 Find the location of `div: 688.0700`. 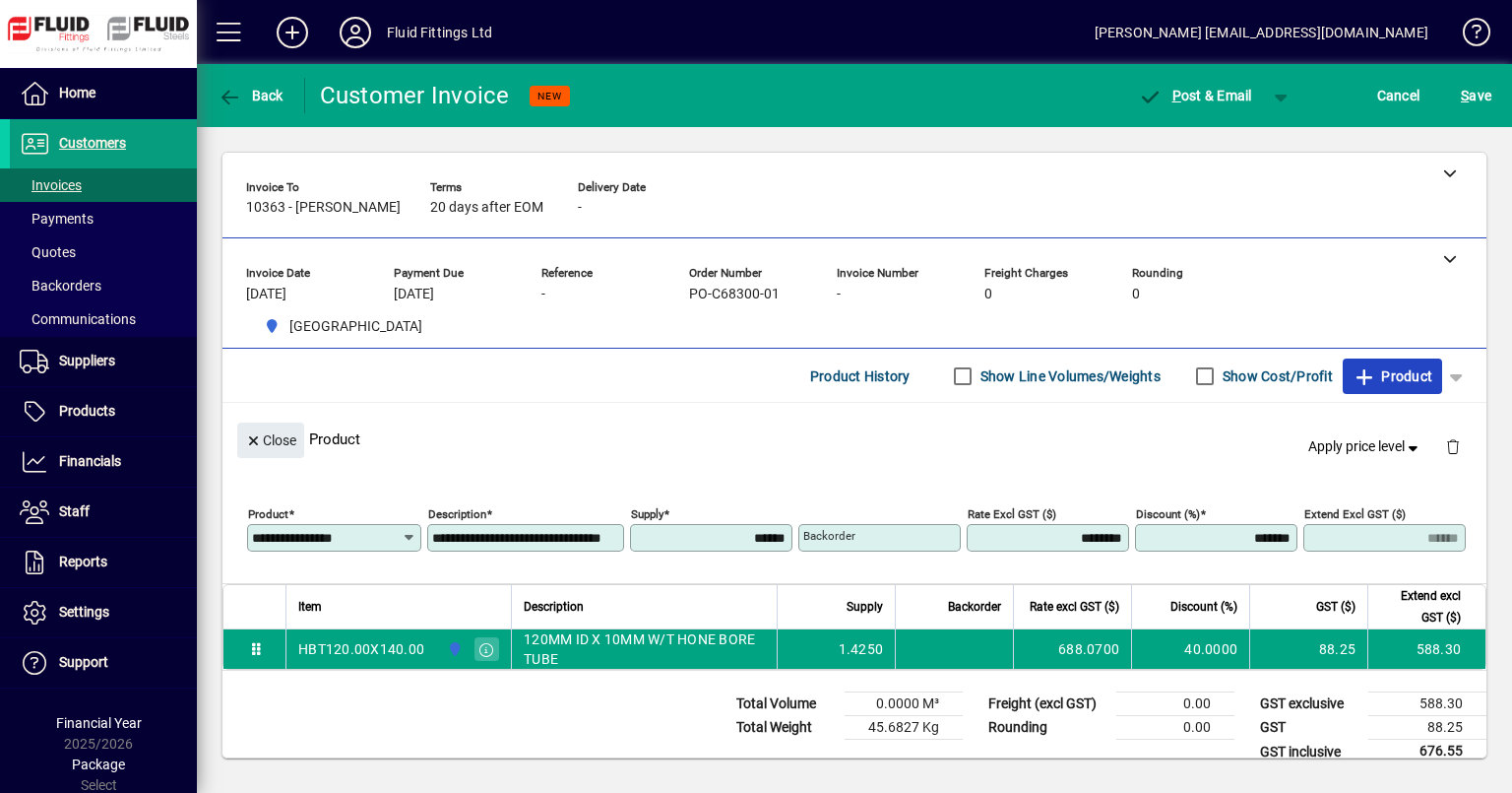

div: 688.0700 is located at coordinates (1073, 649).